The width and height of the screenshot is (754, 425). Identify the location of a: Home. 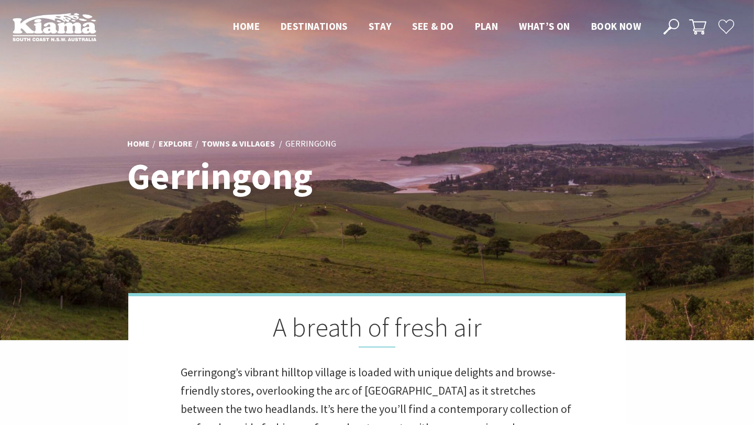
(138, 144).